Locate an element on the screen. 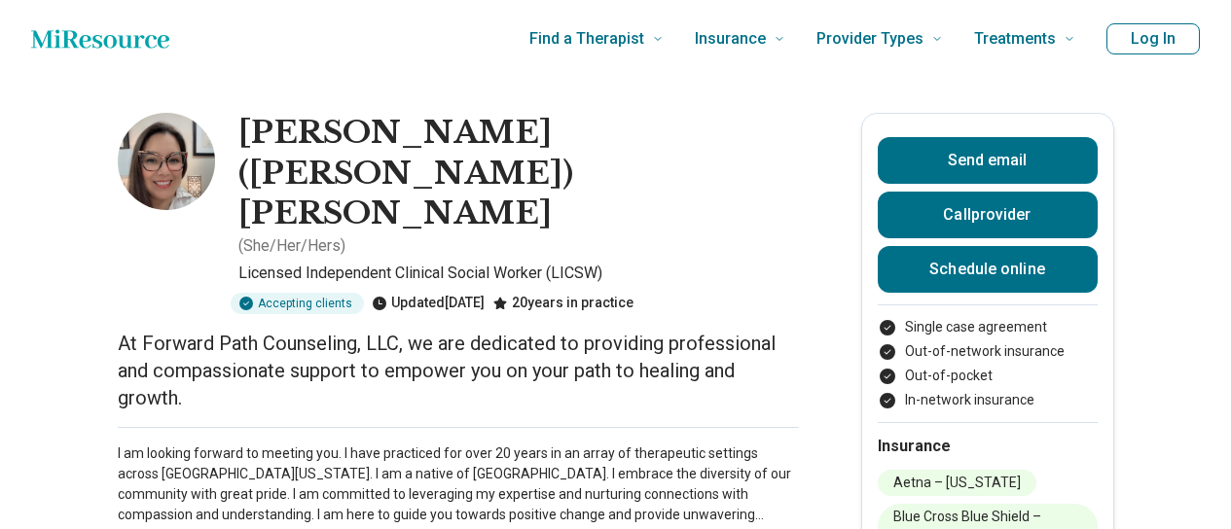 The width and height of the screenshot is (1231, 529). li: In-network insurance is located at coordinates (988, 400).